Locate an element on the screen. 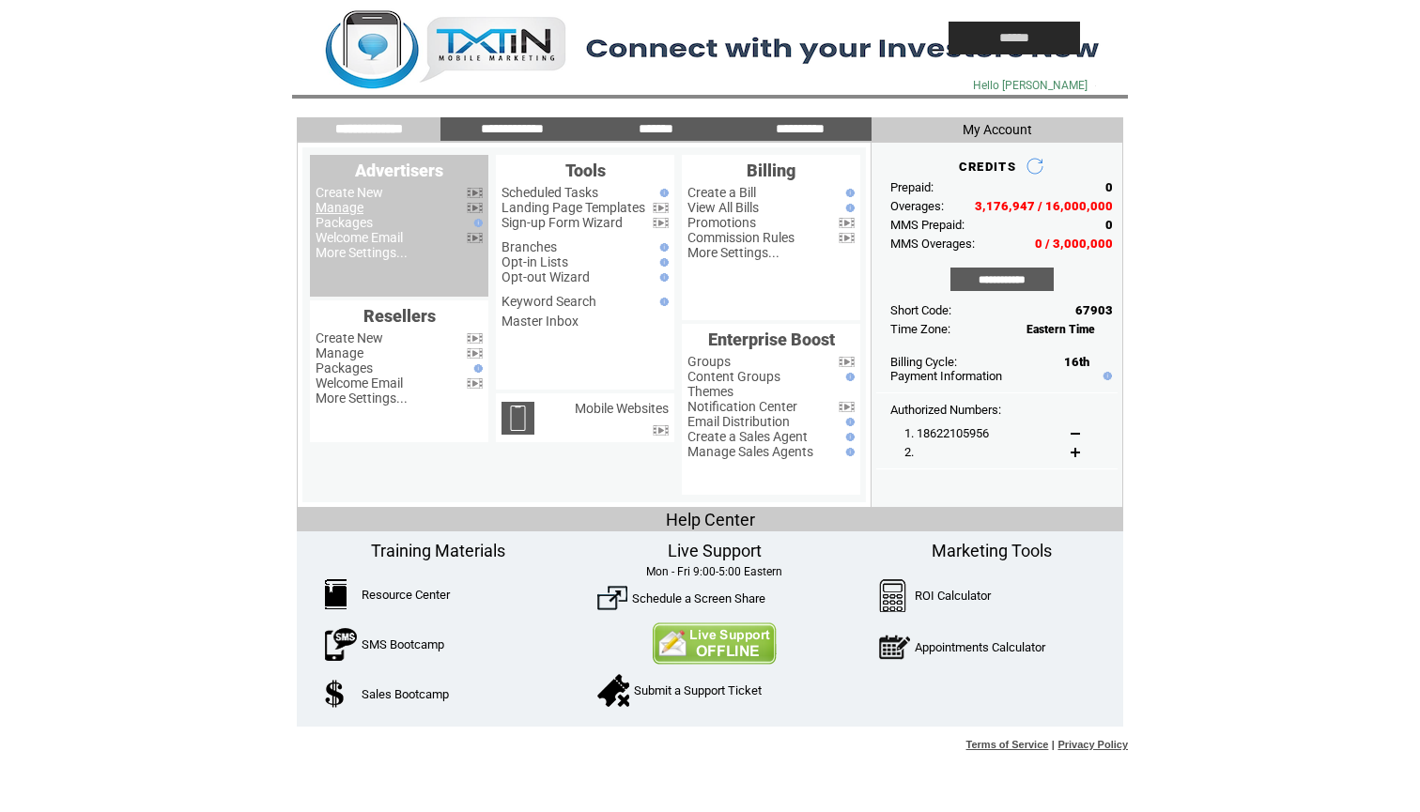  span: Billing Cycle: is located at coordinates (923, 362).